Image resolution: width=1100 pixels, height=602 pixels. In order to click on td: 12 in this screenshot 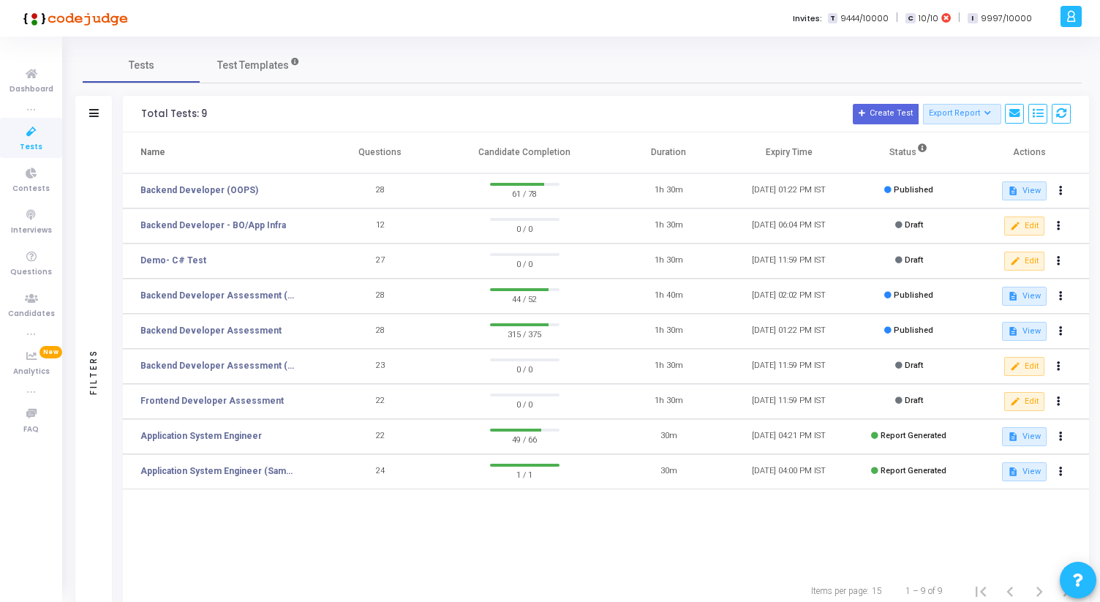, I will do `click(380, 226)`.